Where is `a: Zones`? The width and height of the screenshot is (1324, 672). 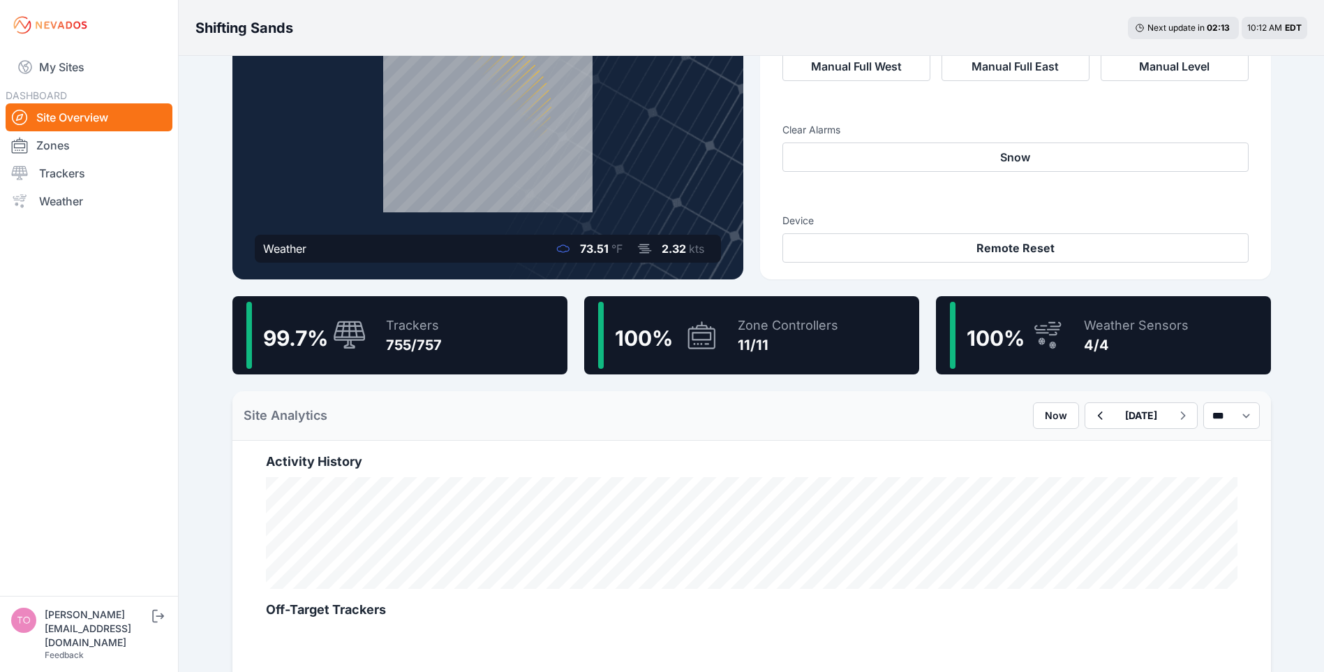
a: Zones is located at coordinates (89, 145).